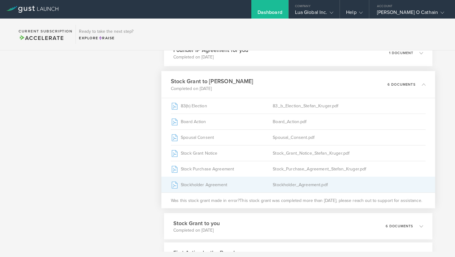 This screenshot has width=455, height=257. What do you see at coordinates (298, 200) in the screenshot?
I see `div: Was this stock grant made in error?` at bounding box center [298, 200].